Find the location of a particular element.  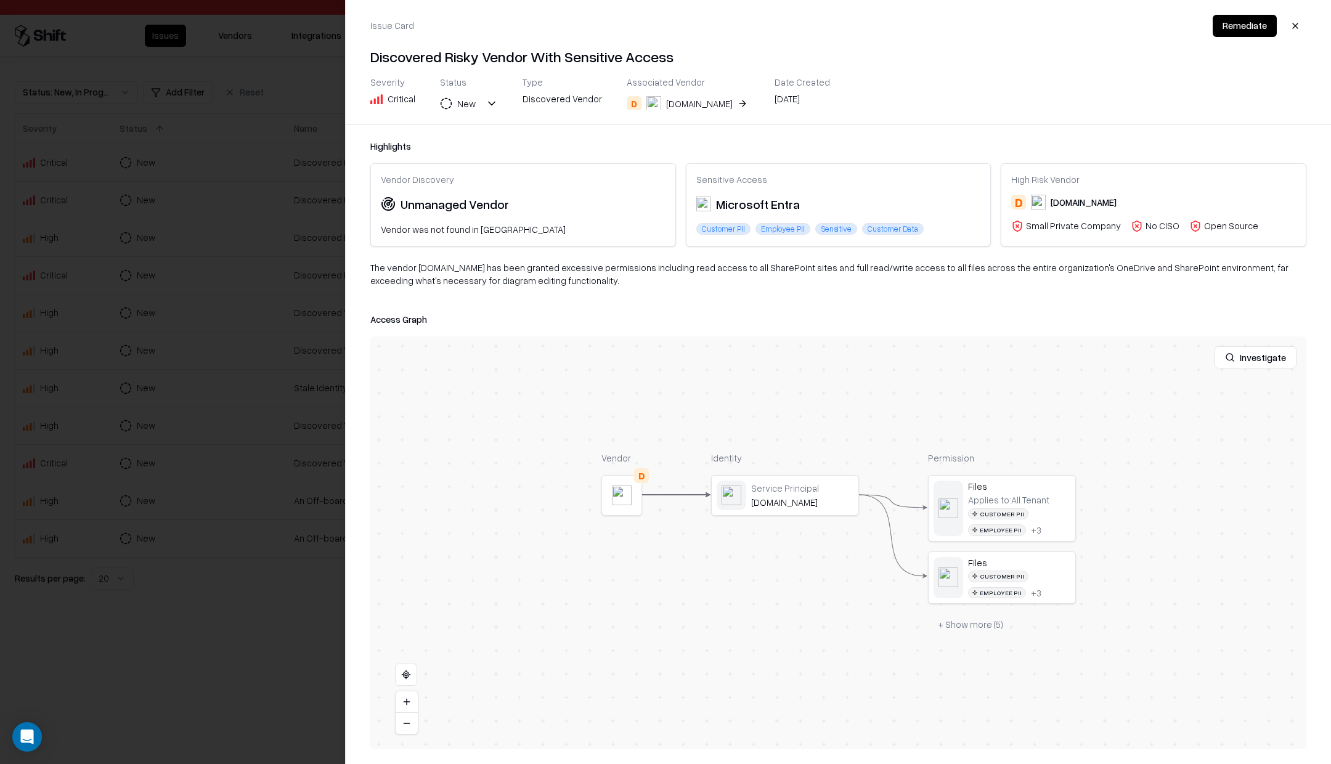

div: Severity is located at coordinates (393, 82).